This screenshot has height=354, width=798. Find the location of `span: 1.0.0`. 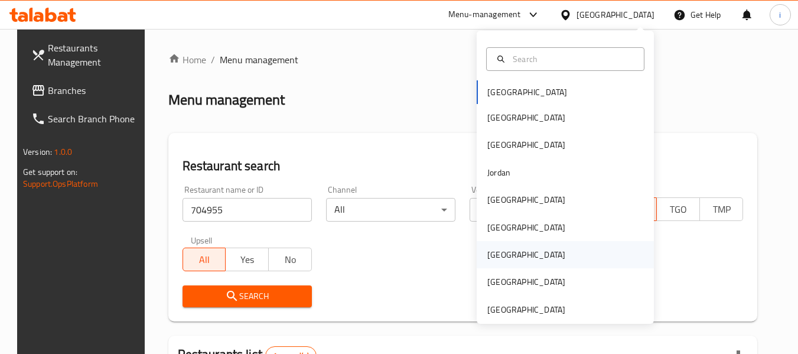

span: 1.0.0 is located at coordinates (63, 152).